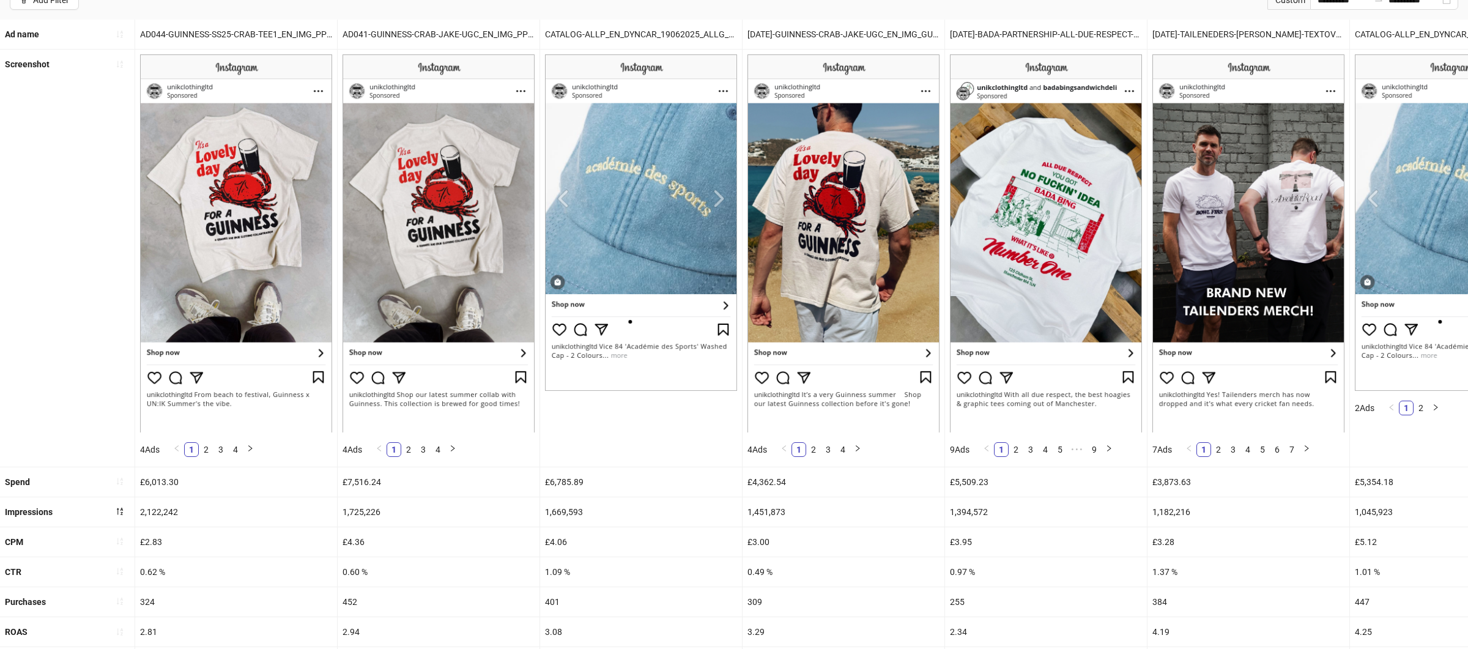  What do you see at coordinates (236, 572) in the screenshot?
I see `div: 0.62 %` at bounding box center [236, 572].